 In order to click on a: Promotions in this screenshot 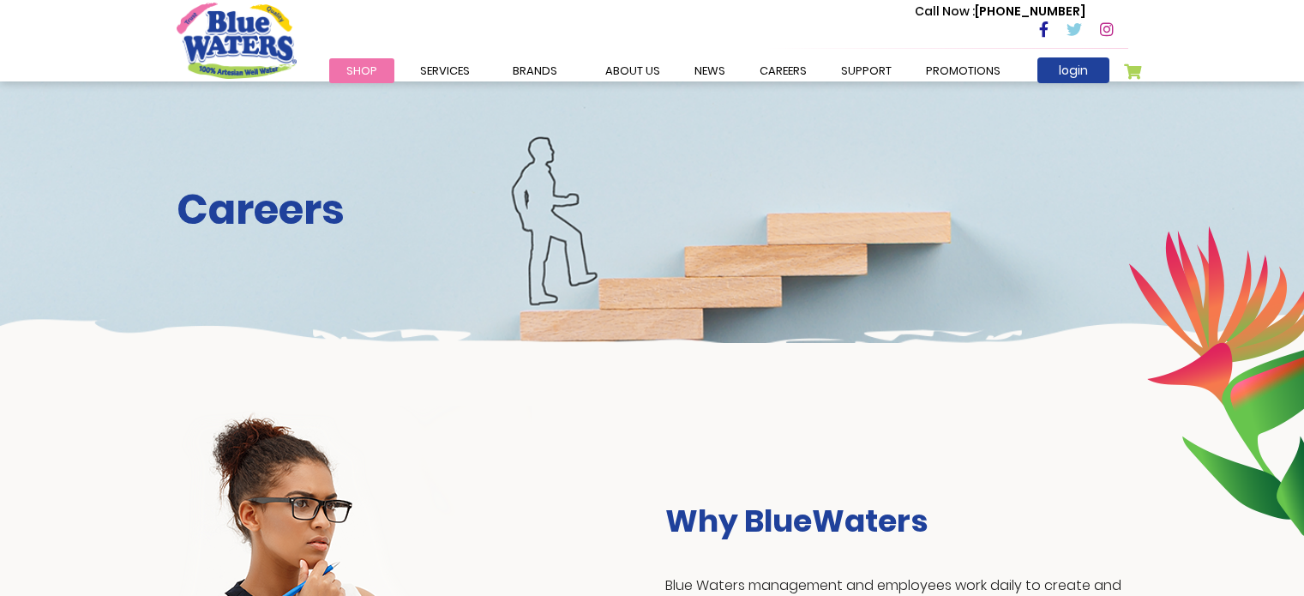, I will do `click(963, 70)`.